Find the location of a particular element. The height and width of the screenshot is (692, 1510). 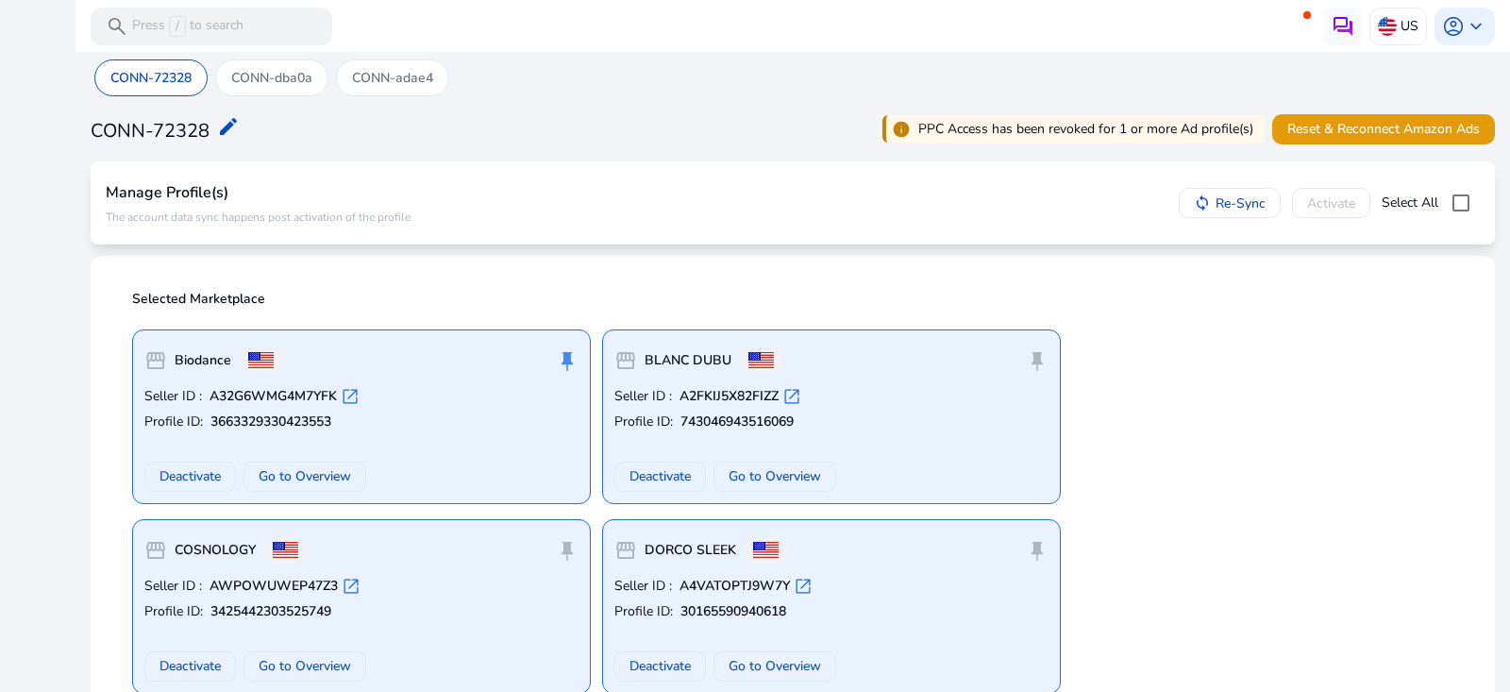

b: A32G6WMG4M7YFK is located at coordinates (273, 396).